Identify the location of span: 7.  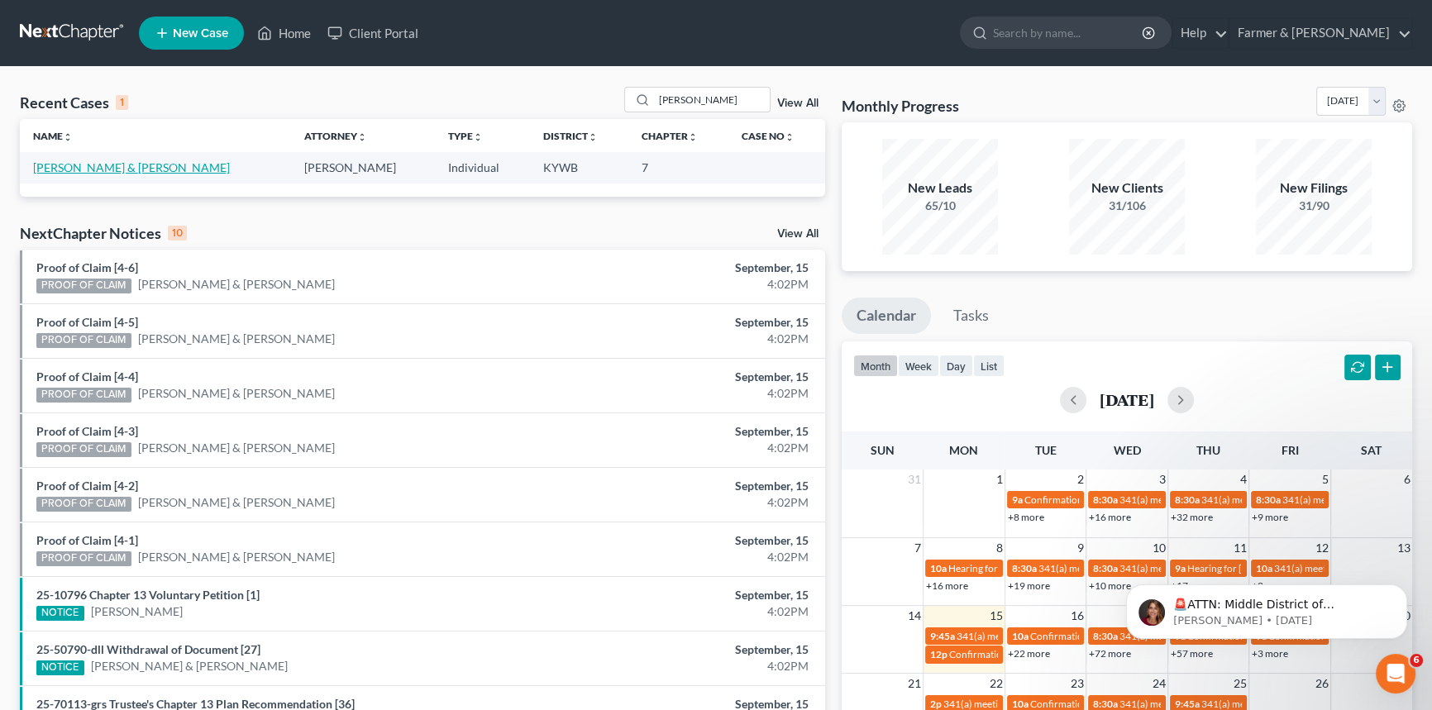
(918, 548).